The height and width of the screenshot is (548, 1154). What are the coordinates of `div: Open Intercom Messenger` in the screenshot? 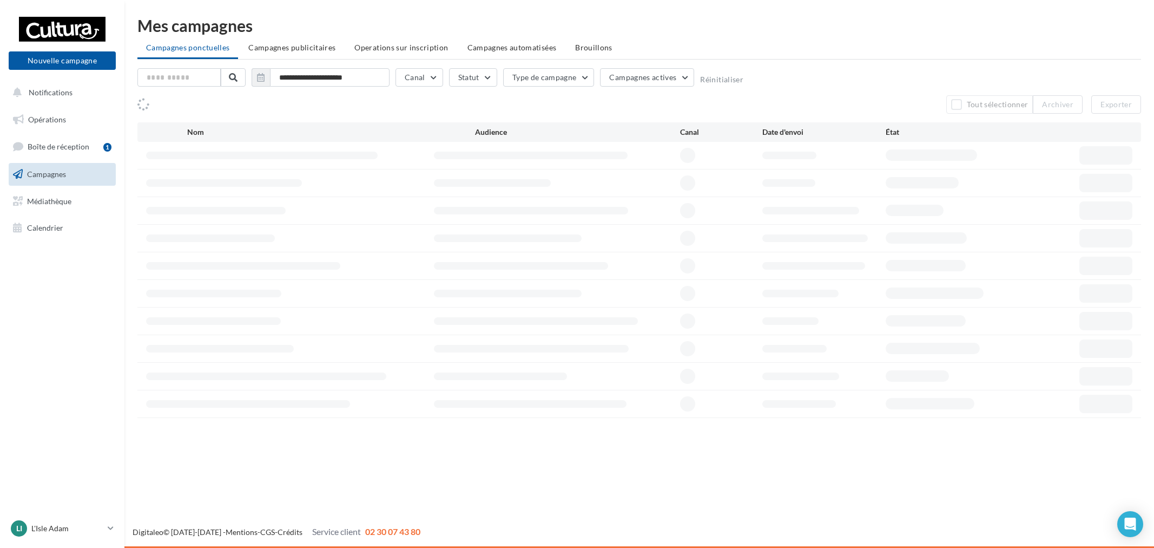 It's located at (1130, 524).